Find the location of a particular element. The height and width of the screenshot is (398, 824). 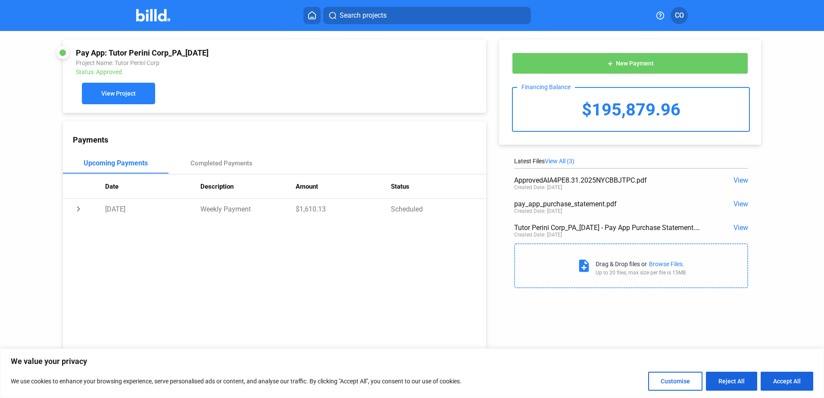

div: Latest Files is located at coordinates (631, 161).